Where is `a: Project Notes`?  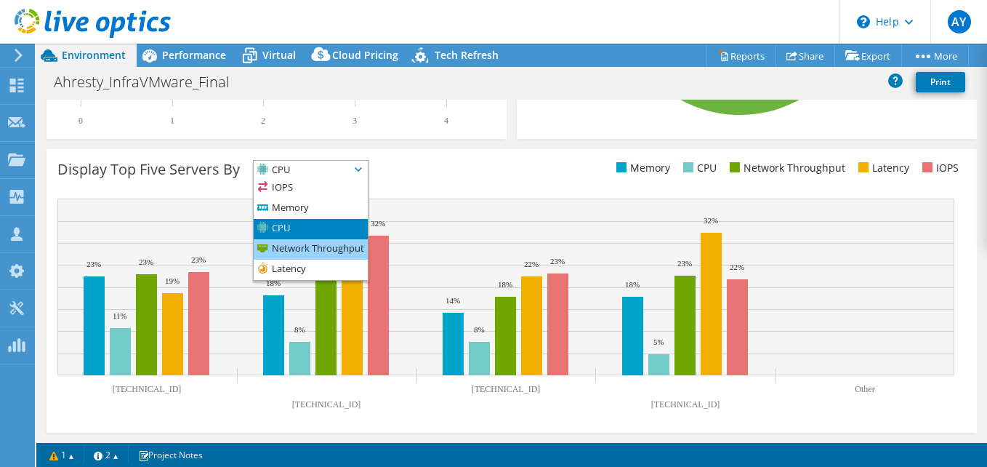 a: Project Notes is located at coordinates (170, 454).